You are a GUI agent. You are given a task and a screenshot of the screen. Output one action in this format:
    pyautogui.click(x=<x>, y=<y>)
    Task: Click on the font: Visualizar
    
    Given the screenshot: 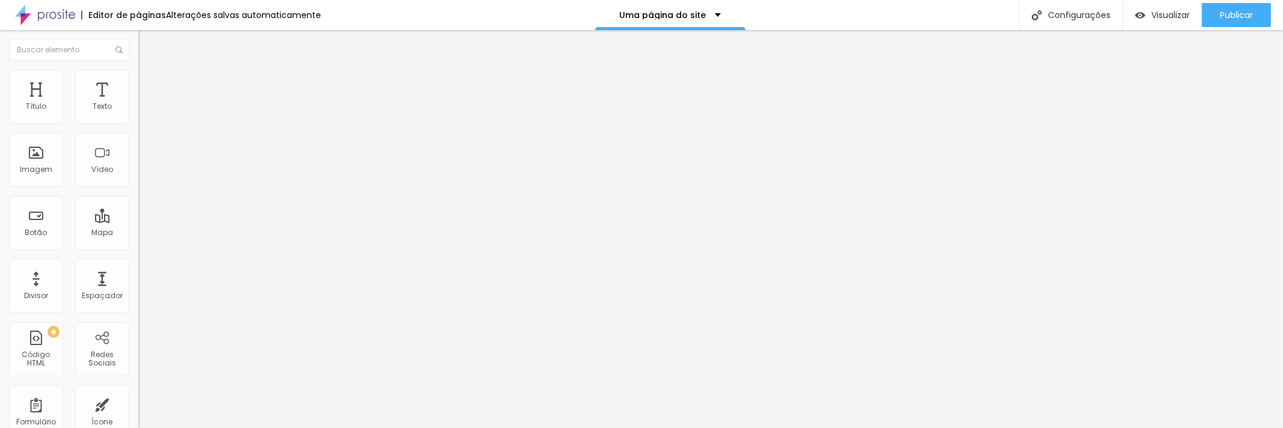 What is the action you would take?
    pyautogui.click(x=1170, y=15)
    